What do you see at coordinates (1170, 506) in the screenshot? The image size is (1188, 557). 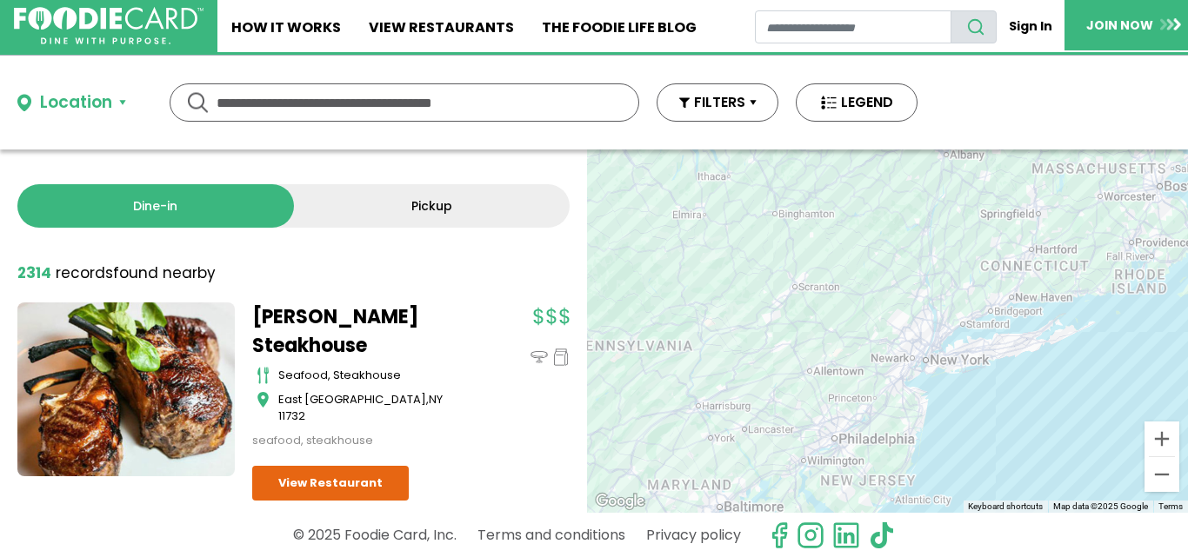 I see `a: Terms` at bounding box center [1170, 506].